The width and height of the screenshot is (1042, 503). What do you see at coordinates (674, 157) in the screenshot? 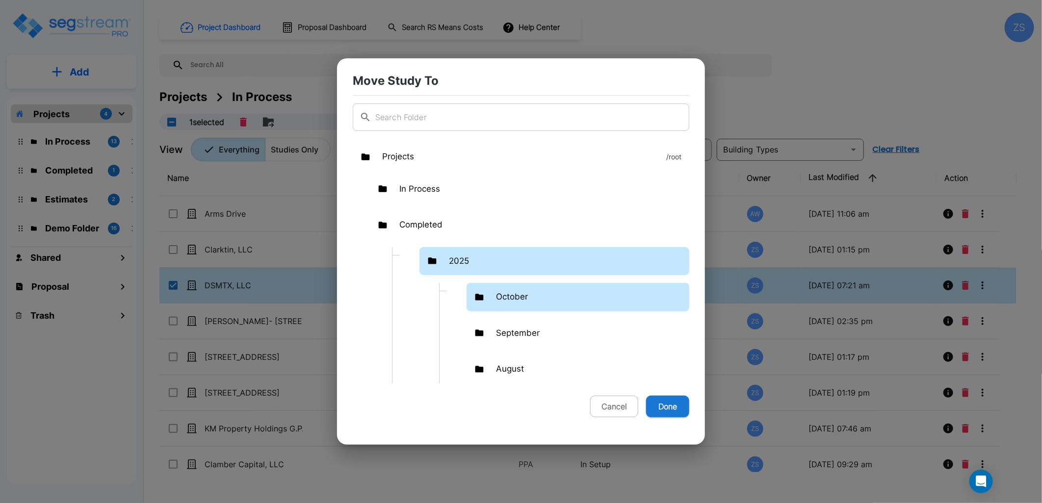
I see `p: /root` at bounding box center [674, 157].